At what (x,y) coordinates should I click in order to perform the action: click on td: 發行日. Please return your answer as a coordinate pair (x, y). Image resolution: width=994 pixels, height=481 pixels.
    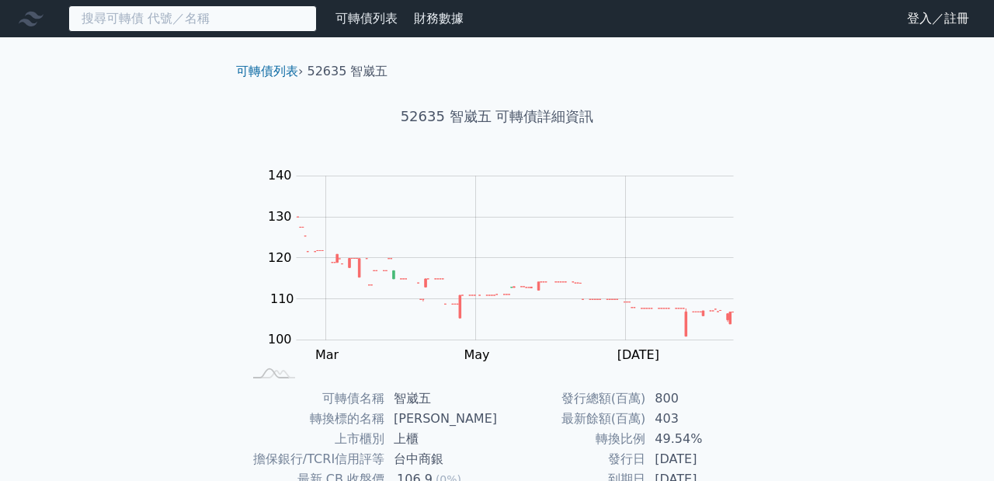
    Looking at the image, I should click on (571, 459).